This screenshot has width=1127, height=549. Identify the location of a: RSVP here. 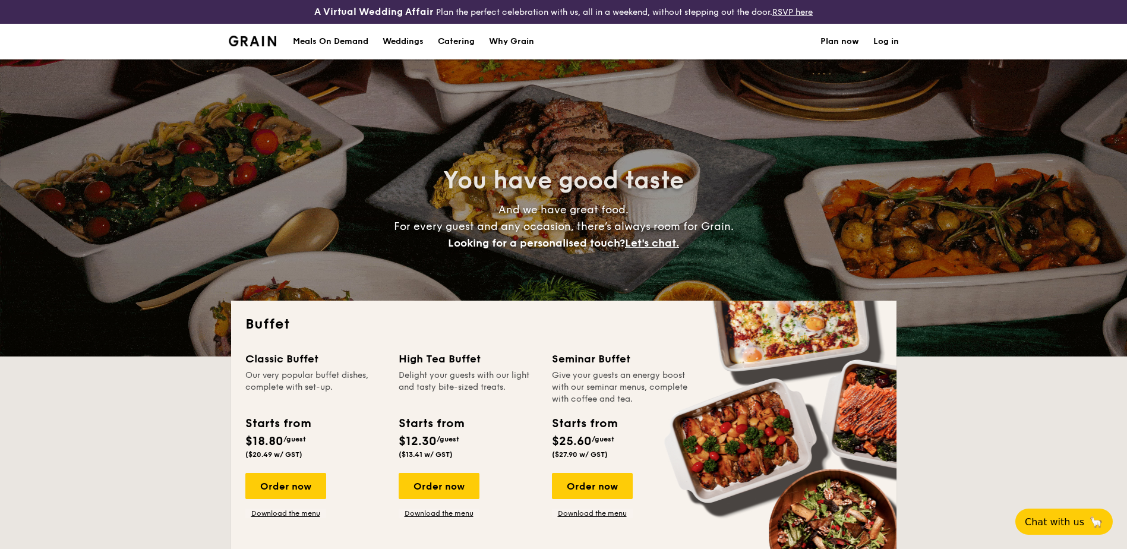
(793, 12).